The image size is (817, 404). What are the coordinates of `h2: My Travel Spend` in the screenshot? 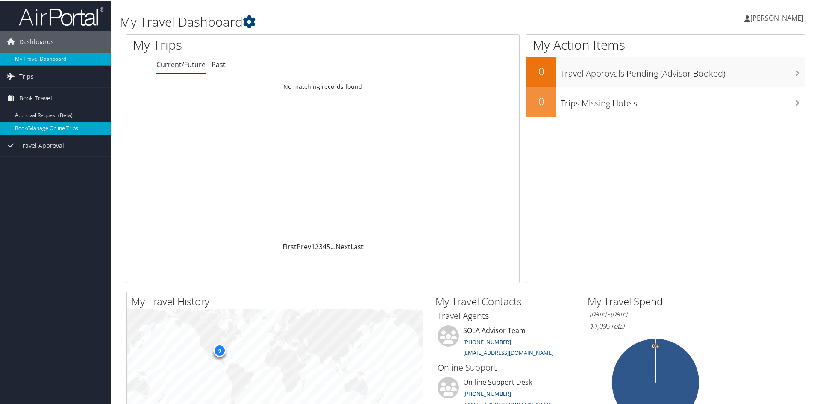 It's located at (658, 300).